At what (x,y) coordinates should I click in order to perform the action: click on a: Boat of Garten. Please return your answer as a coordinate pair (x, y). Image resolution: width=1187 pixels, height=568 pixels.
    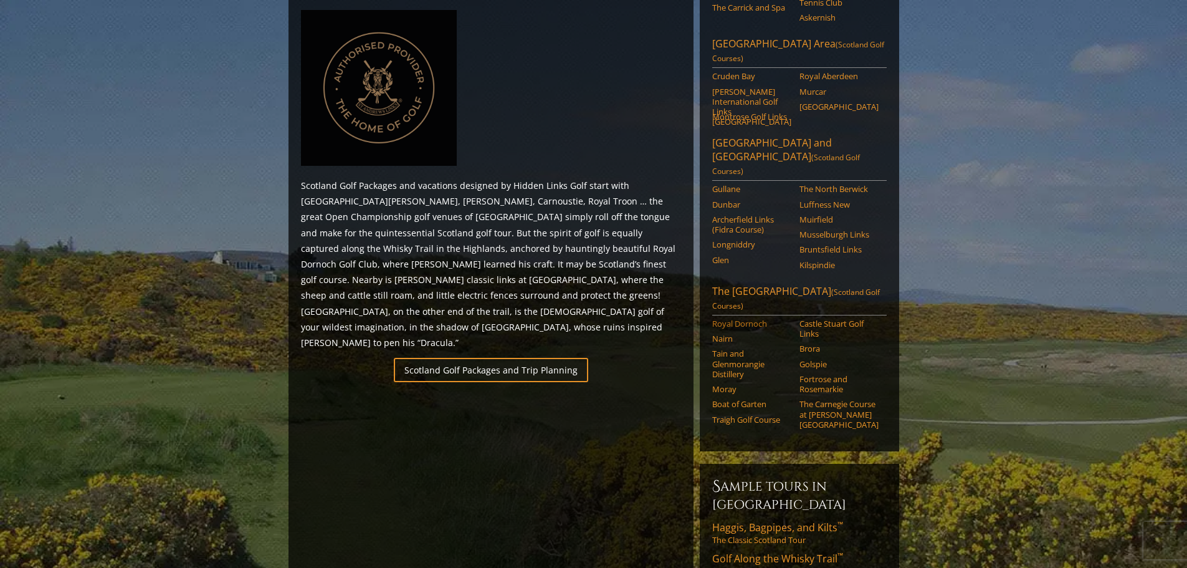
    Looking at the image, I should click on (752, 404).